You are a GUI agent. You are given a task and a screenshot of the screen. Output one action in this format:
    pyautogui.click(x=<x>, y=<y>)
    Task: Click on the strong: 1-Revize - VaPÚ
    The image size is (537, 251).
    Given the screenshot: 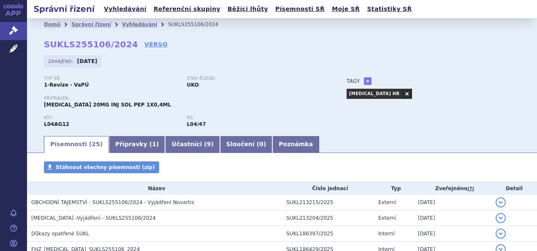 What is the action you would take?
    pyautogui.click(x=66, y=85)
    